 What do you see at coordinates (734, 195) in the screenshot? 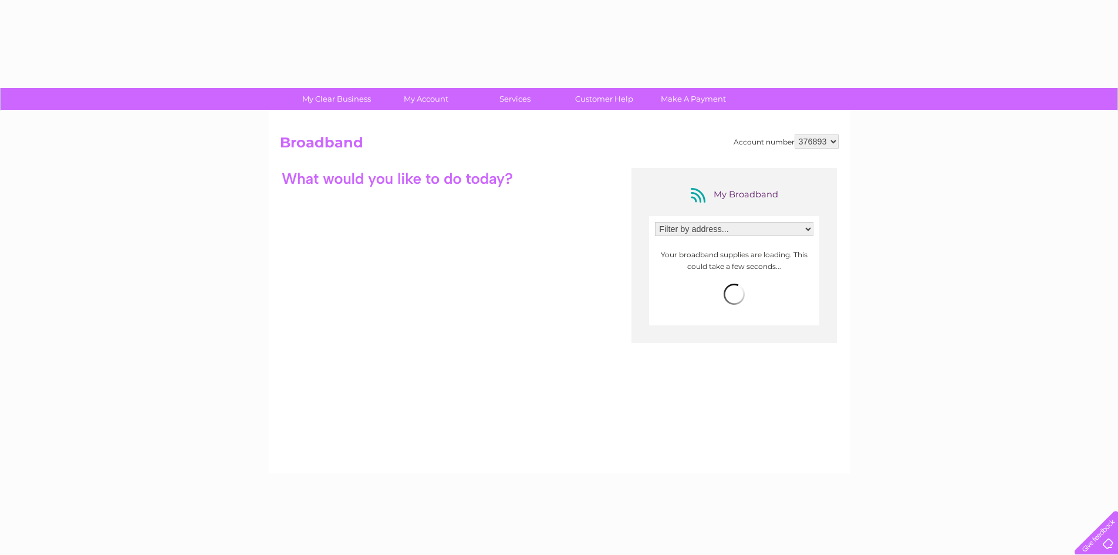
I see `div: My Broadband` at bounding box center [734, 195].